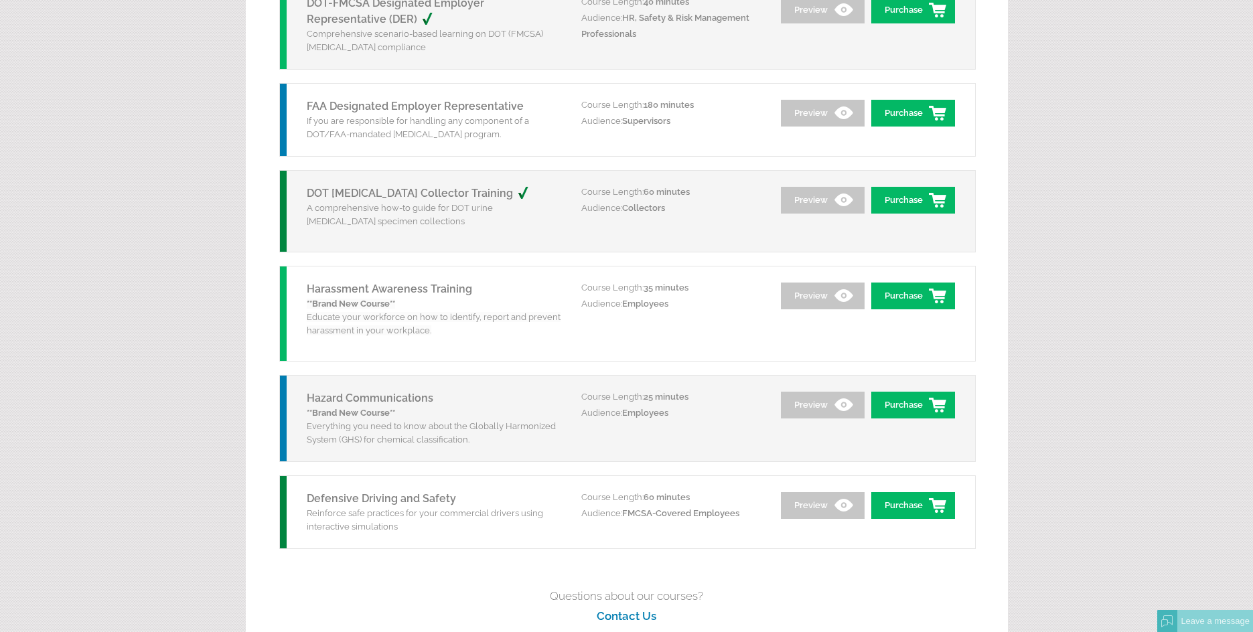 This screenshot has height=632, width=1253. Describe the element at coordinates (627, 596) in the screenshot. I see `h4: Questions about our courses?` at that location.